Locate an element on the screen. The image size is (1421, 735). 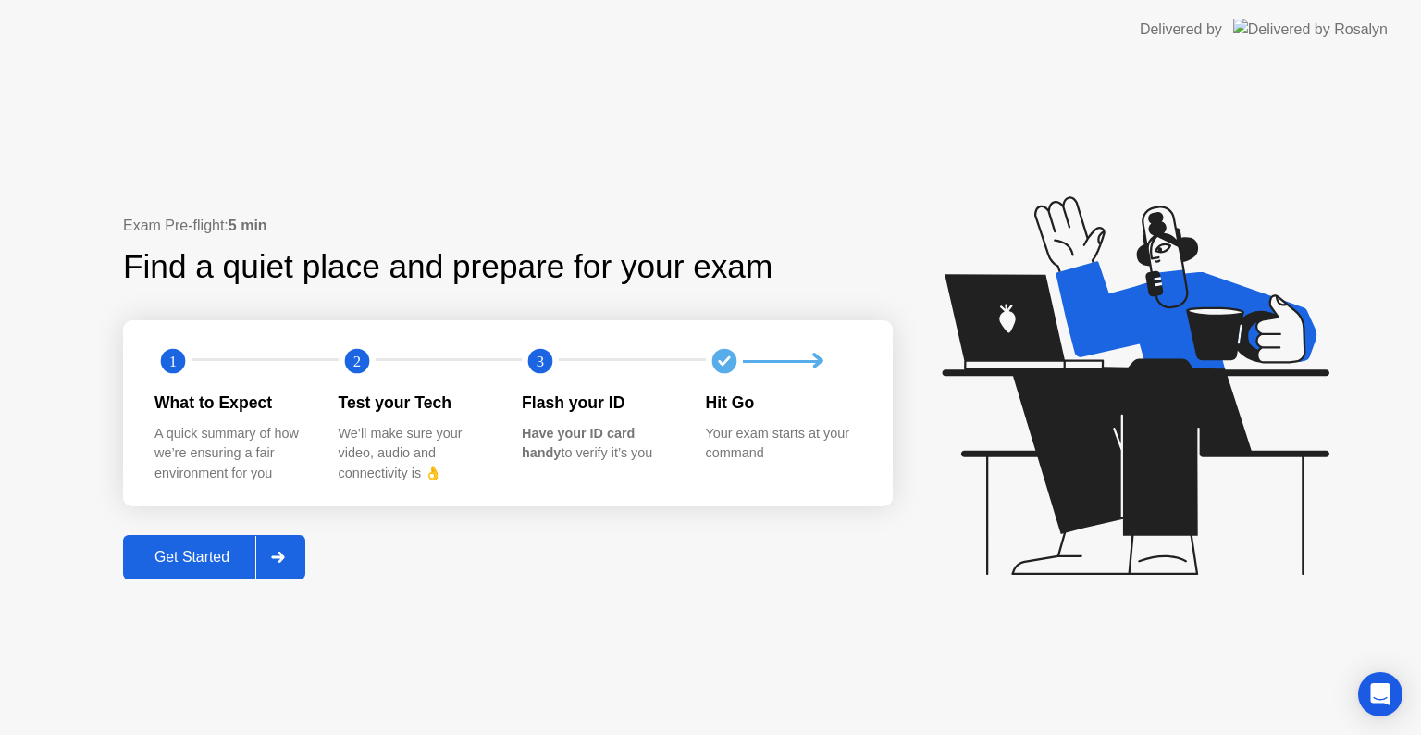
div: Test your Tech is located at coordinates (416, 403).